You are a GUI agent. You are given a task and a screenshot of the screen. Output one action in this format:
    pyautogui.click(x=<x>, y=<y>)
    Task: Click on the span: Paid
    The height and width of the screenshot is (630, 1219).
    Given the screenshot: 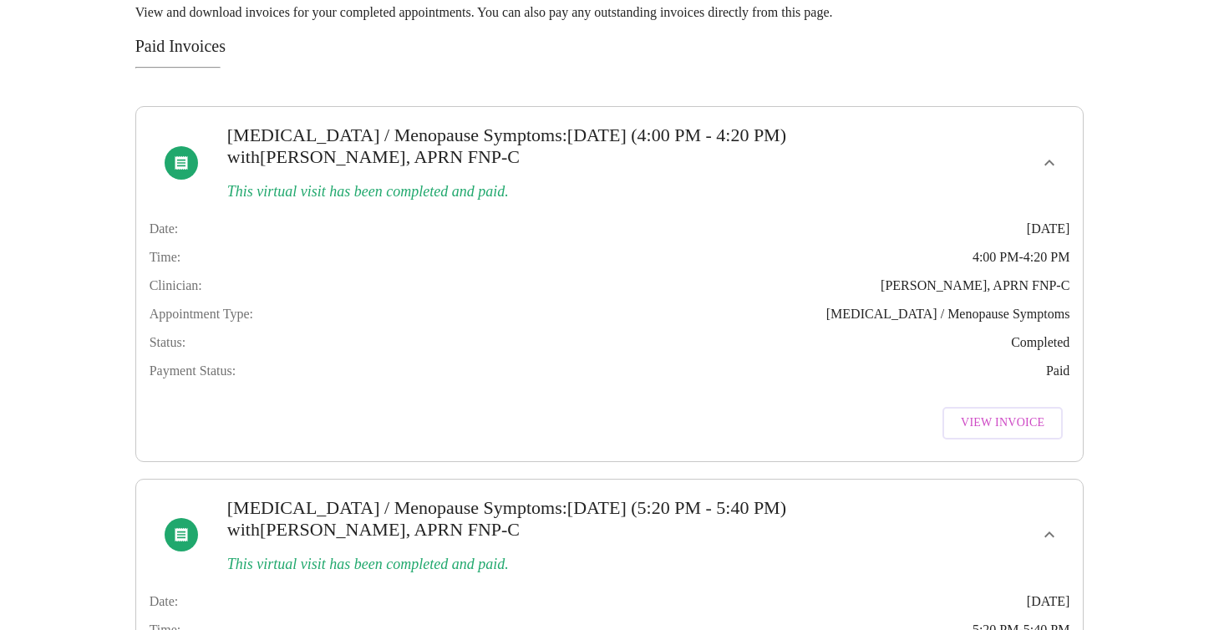 What is the action you would take?
    pyautogui.click(x=1057, y=371)
    